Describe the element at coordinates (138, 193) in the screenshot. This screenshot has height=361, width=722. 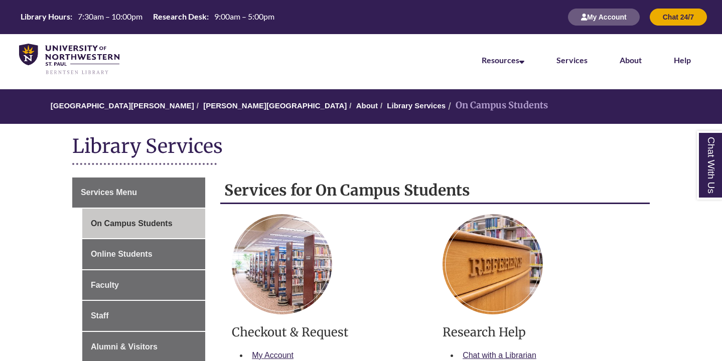
I see `a: Services Menu` at that location.